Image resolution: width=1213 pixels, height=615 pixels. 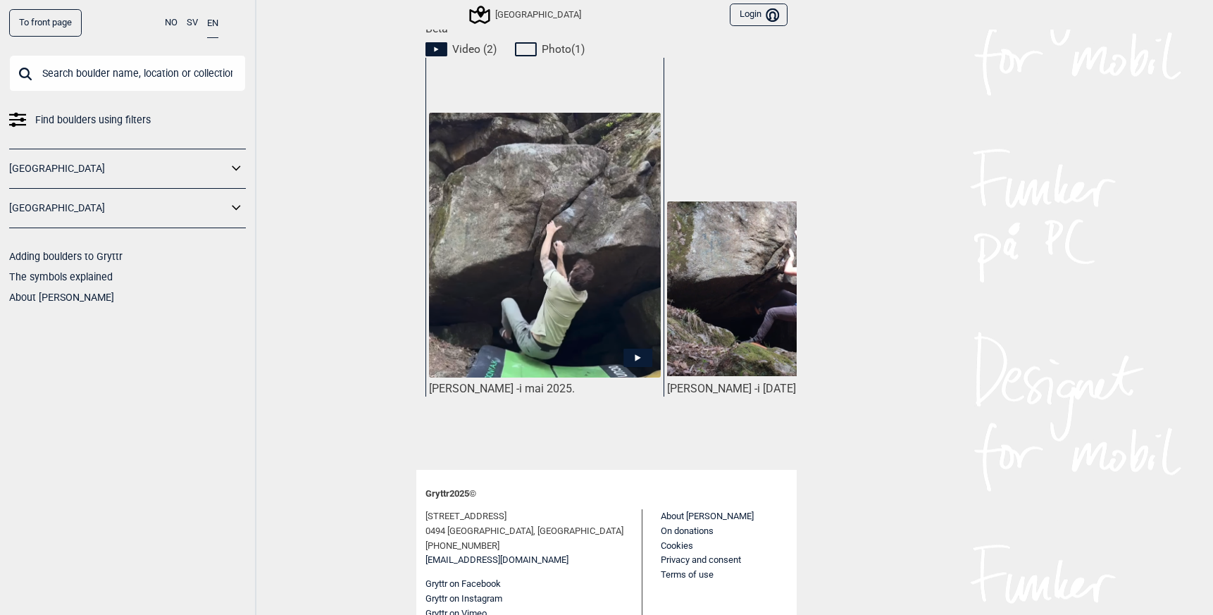 What do you see at coordinates (66, 256) in the screenshot?
I see `a: Adding boulders to Gryttr` at bounding box center [66, 256].